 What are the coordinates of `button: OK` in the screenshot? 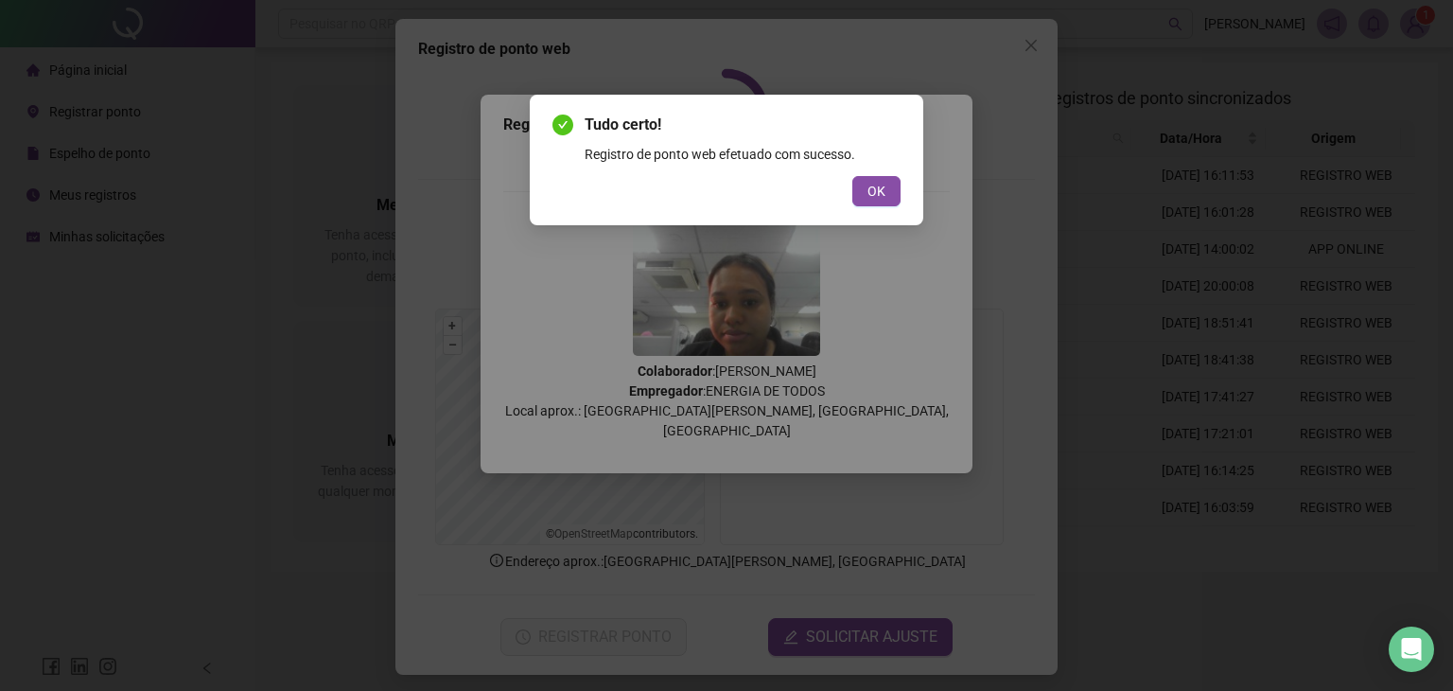 It's located at (876, 191).